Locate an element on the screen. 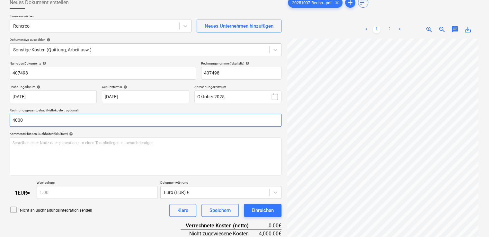  p: Nicht an Buchhaltungsintegration senden is located at coordinates (56, 211).